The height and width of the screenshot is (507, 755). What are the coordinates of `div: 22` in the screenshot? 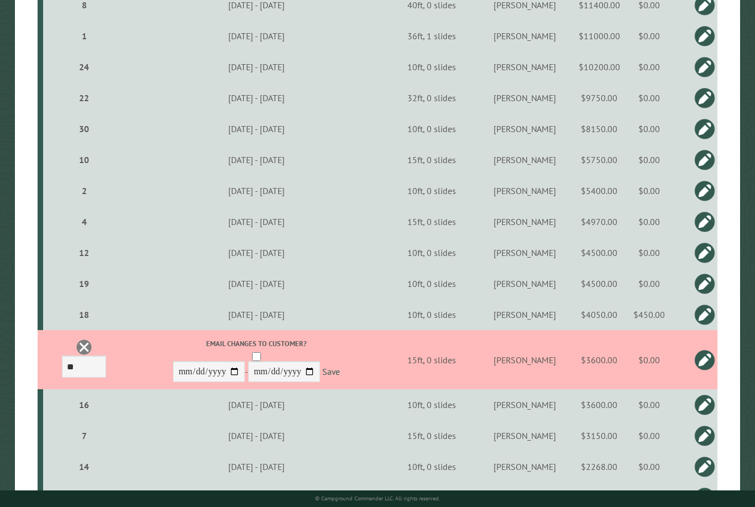 It's located at (84, 98).